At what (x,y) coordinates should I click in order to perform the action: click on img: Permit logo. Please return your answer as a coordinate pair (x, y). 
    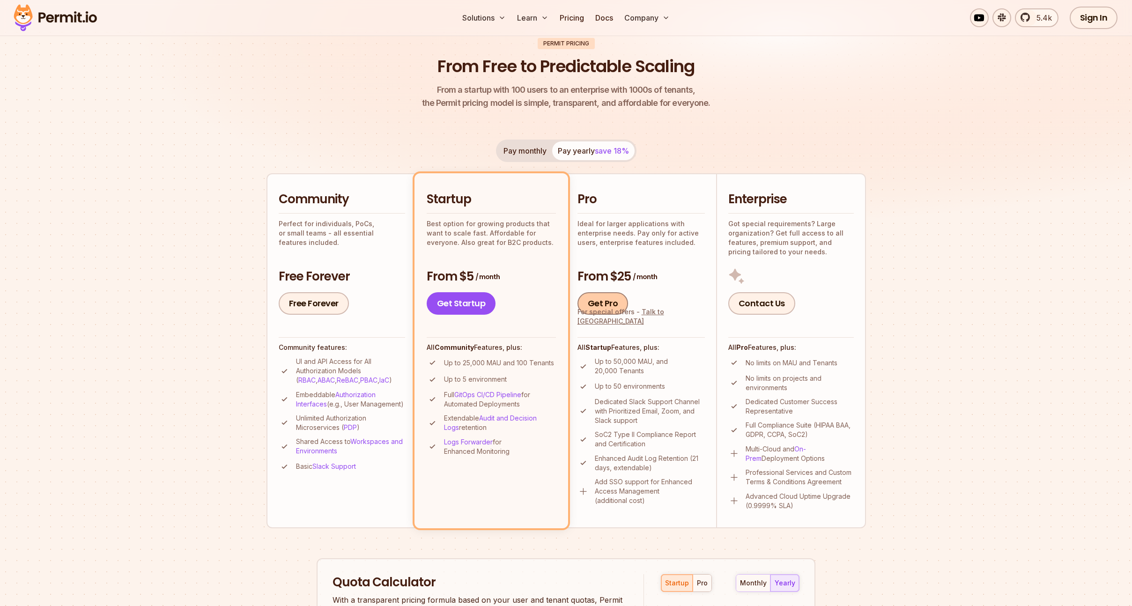
    Looking at the image, I should click on (55, 18).